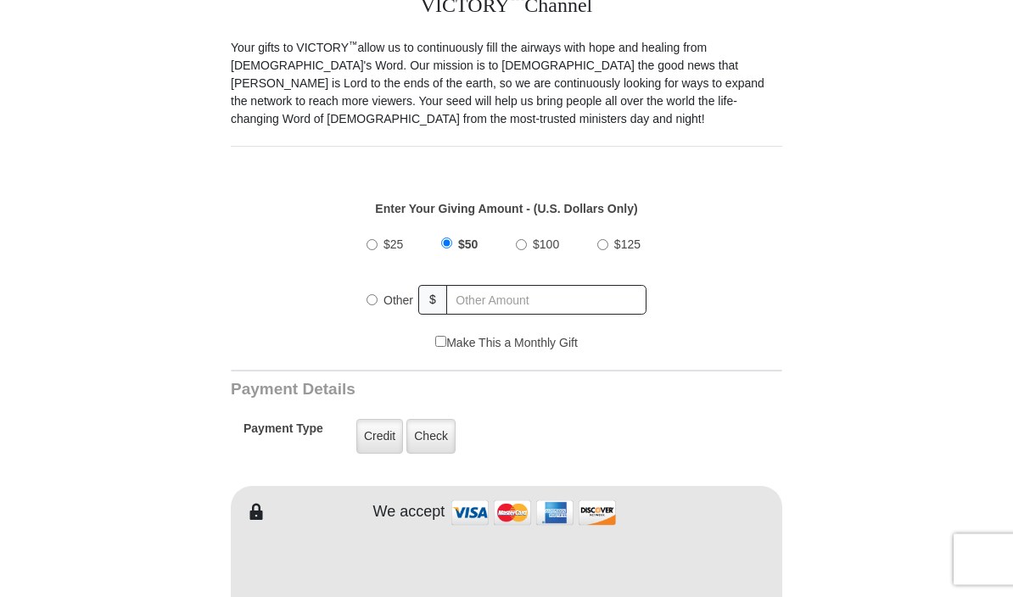  Describe the element at coordinates (431, 437) in the screenshot. I see `label: Check` at that location.